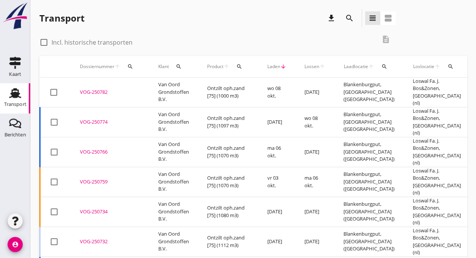 This screenshot has width=476, height=258. What do you see at coordinates (424, 67) in the screenshot?
I see `span: Loslocatie` at bounding box center [424, 67].